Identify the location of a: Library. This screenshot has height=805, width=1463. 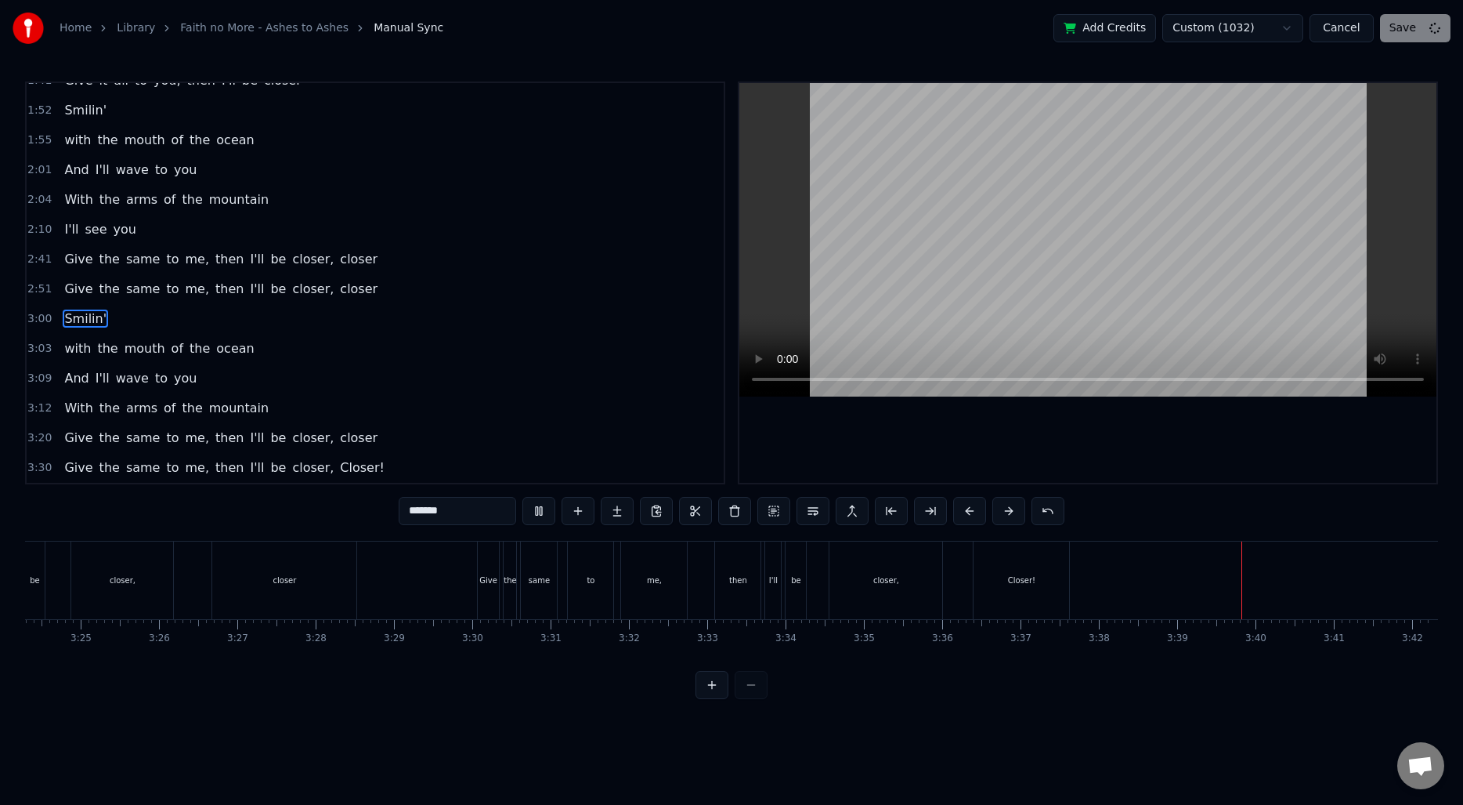
(136, 28).